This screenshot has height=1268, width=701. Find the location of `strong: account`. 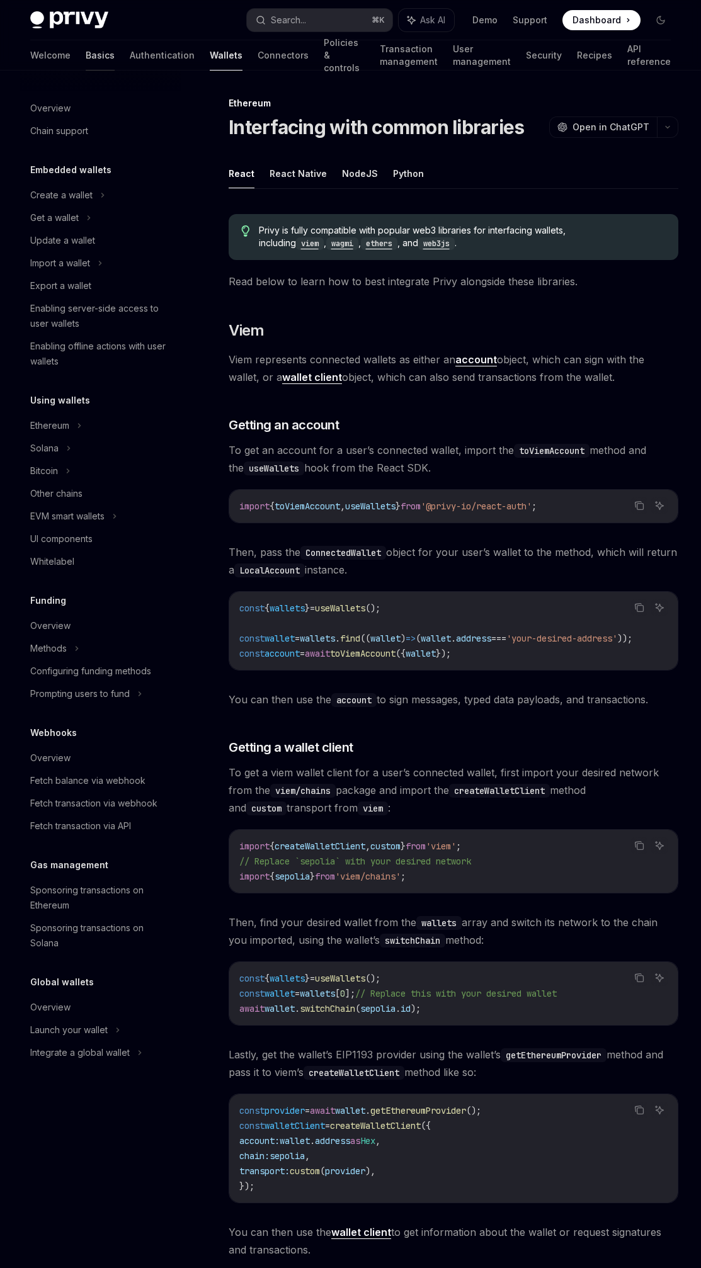

strong: account is located at coordinates (476, 359).